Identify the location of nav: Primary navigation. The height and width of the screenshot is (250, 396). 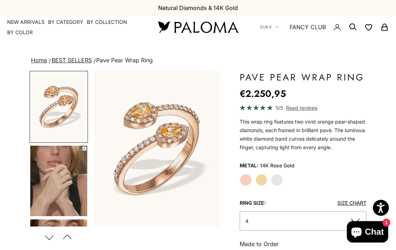
(74, 27).